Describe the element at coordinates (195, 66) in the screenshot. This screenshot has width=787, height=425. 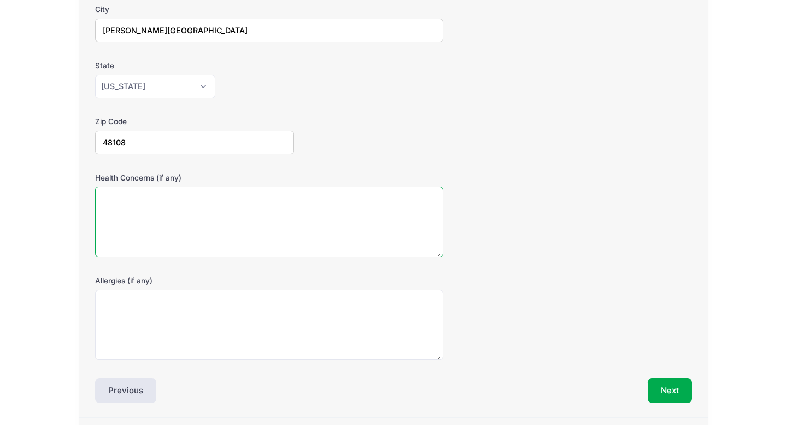
I see `label: State` at that location.